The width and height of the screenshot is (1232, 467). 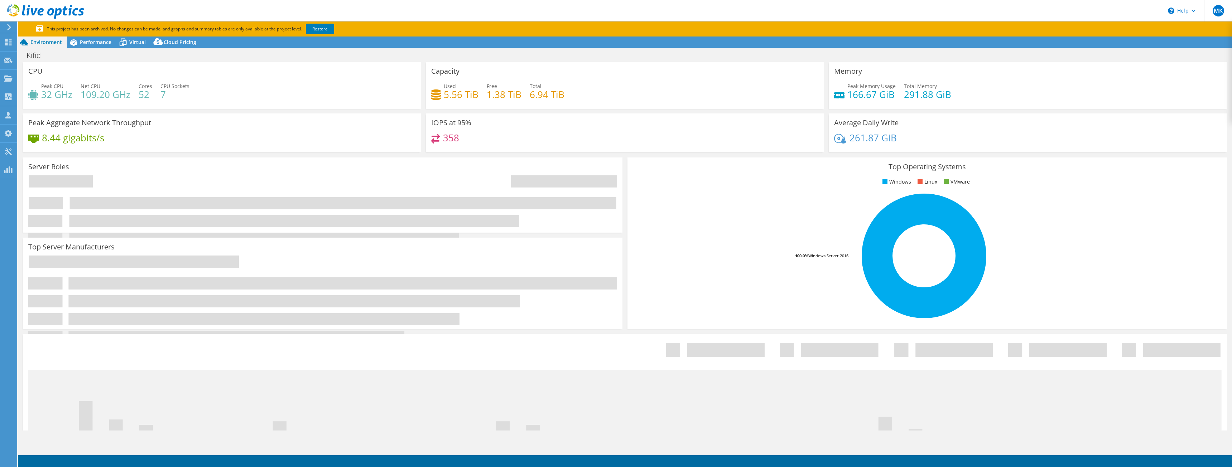 I want to click on tspan: Windows Server 2016, so click(x=828, y=256).